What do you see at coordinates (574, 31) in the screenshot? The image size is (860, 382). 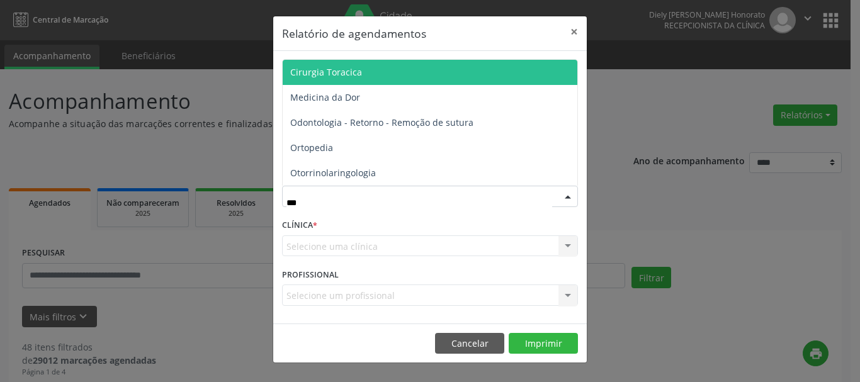 I see `button: Close` at bounding box center [574, 31].